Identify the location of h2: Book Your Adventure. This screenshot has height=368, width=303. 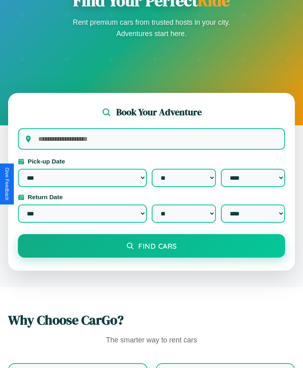
(159, 112).